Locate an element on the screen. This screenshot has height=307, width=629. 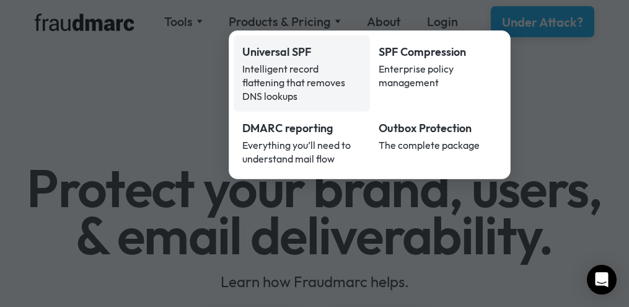
div: Everything you’ll need to understand mail flow is located at coordinates (302, 152).